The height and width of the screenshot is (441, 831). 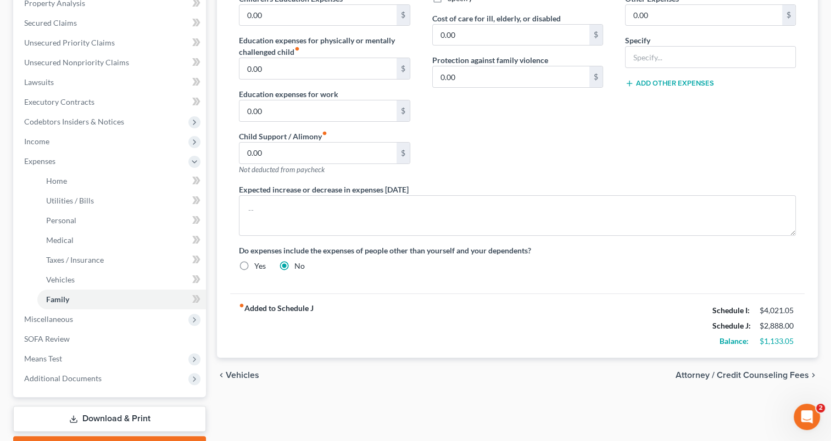 I want to click on span: Personal, so click(x=61, y=220).